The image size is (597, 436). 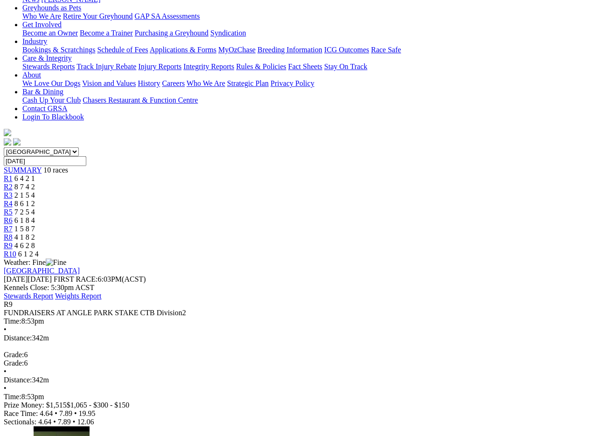 I want to click on a: Track Injury Rebate, so click(x=106, y=66).